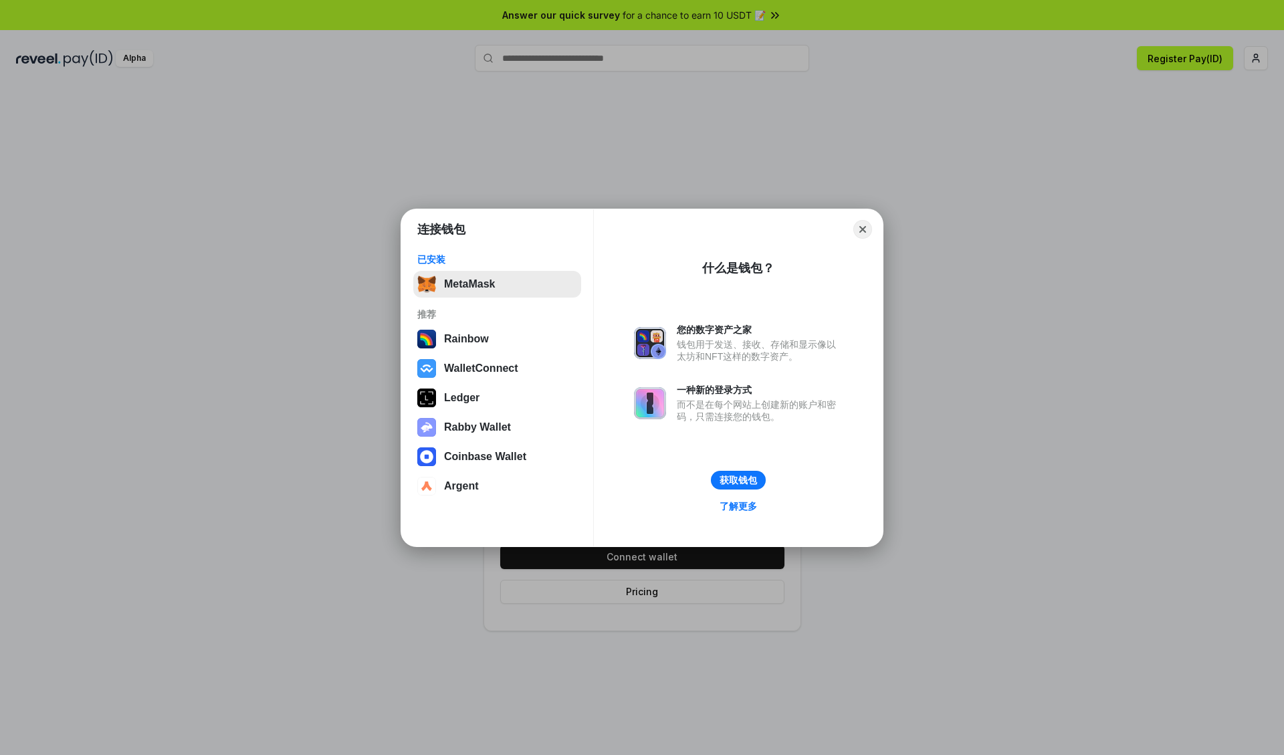  I want to click on button: Argent, so click(497, 486).